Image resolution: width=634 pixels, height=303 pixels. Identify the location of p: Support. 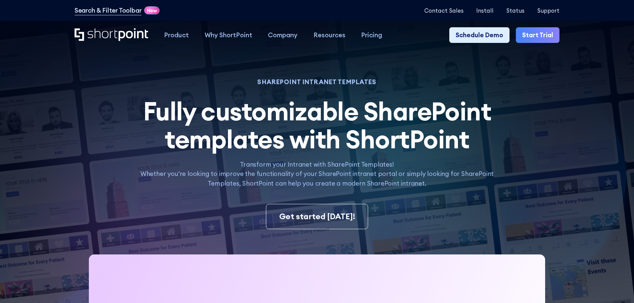
(548, 10).